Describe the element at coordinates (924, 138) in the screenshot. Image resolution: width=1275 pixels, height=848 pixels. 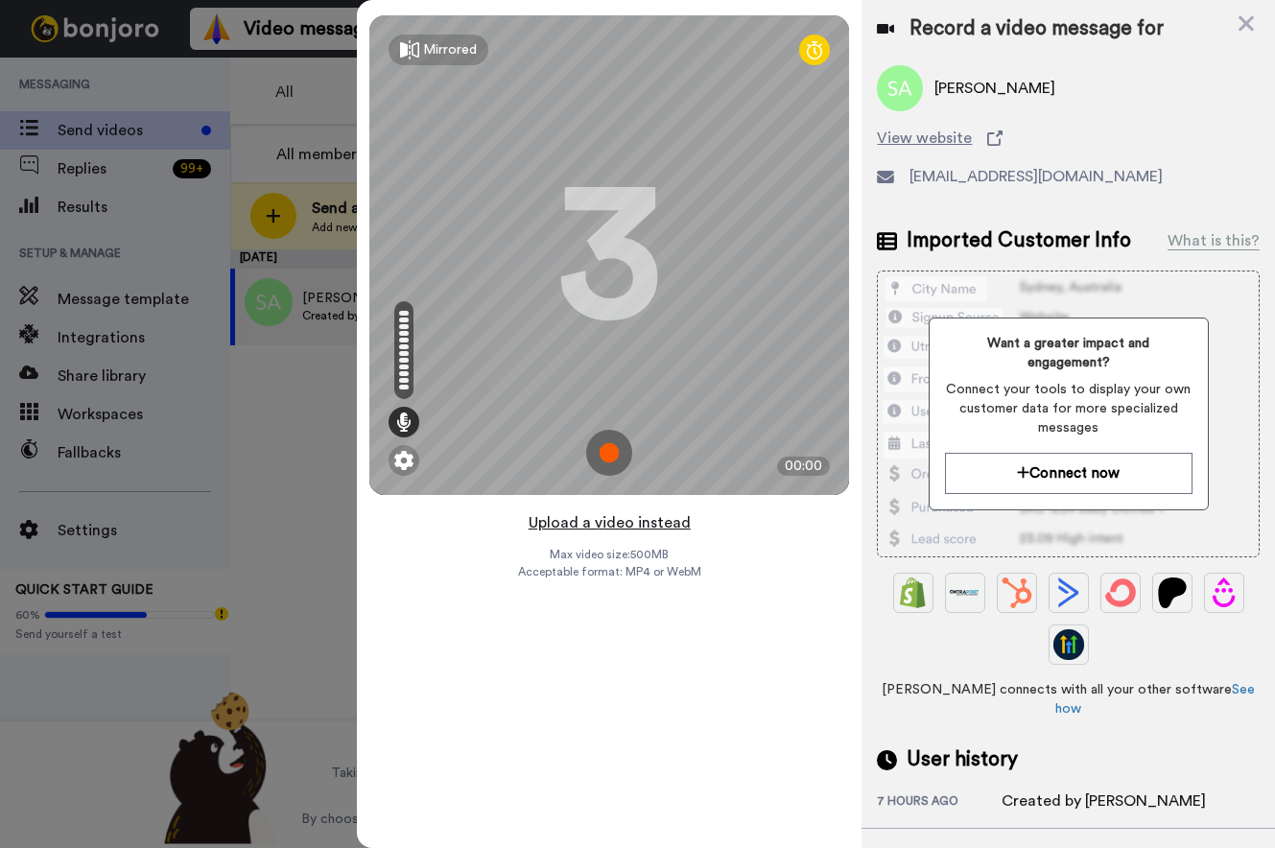
I see `span: View website` at that location.